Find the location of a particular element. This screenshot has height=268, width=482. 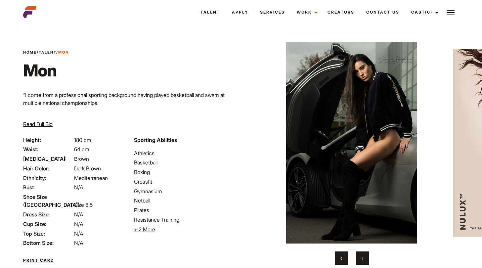

span: Read Full Bio is located at coordinates (38, 124).